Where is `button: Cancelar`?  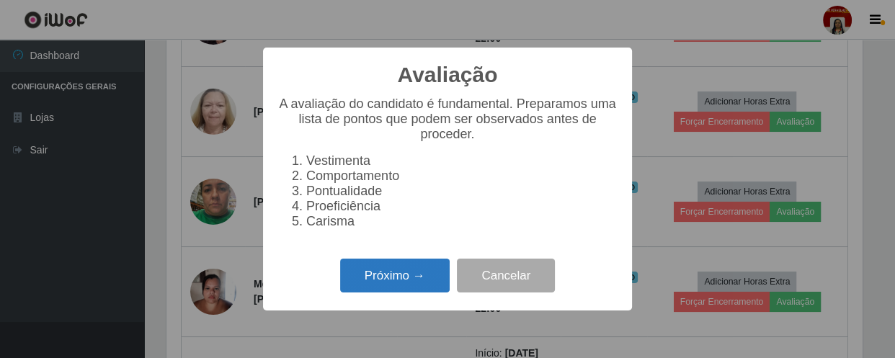
button: Cancelar is located at coordinates (506, 275).